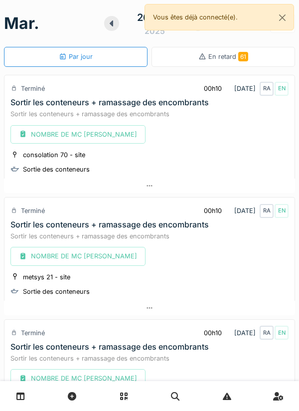  Describe the element at coordinates (219, 17) in the screenshot. I see `div: Vous êtes déjà connecté(e).` at that location.